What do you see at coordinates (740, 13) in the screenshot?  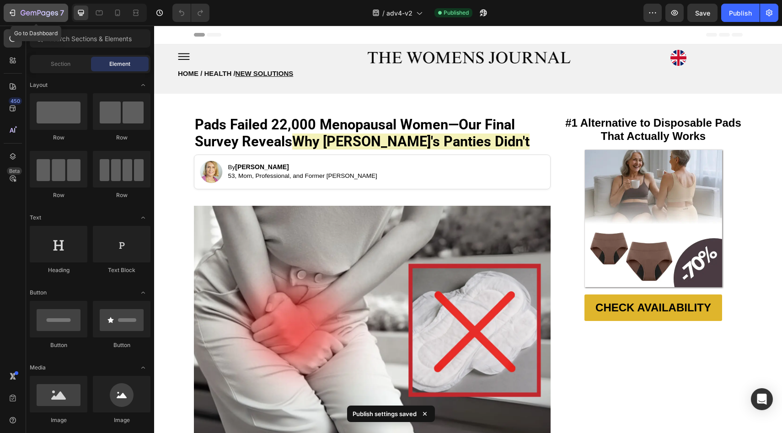 I see `button: Publish` at bounding box center [740, 13].